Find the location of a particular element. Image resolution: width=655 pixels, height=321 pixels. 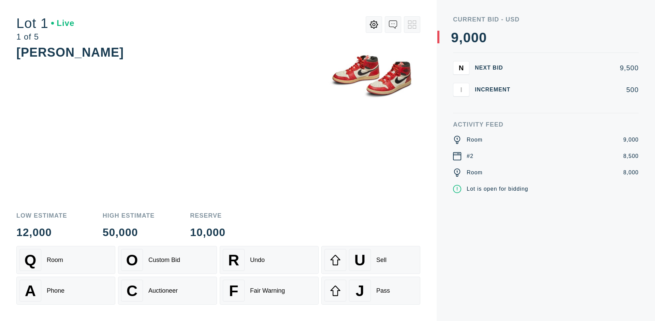

div: 8,000 is located at coordinates (630, 173).